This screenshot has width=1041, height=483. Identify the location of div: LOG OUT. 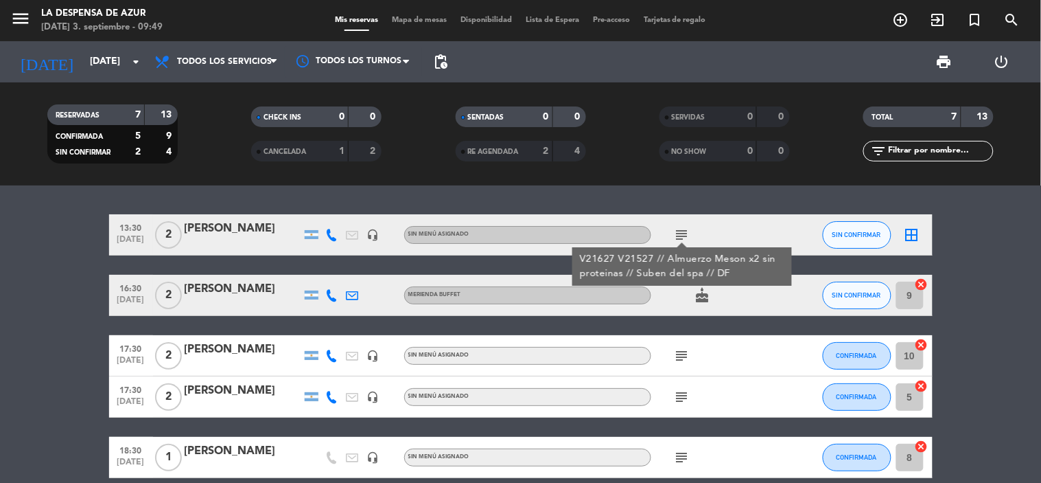
(1002, 62).